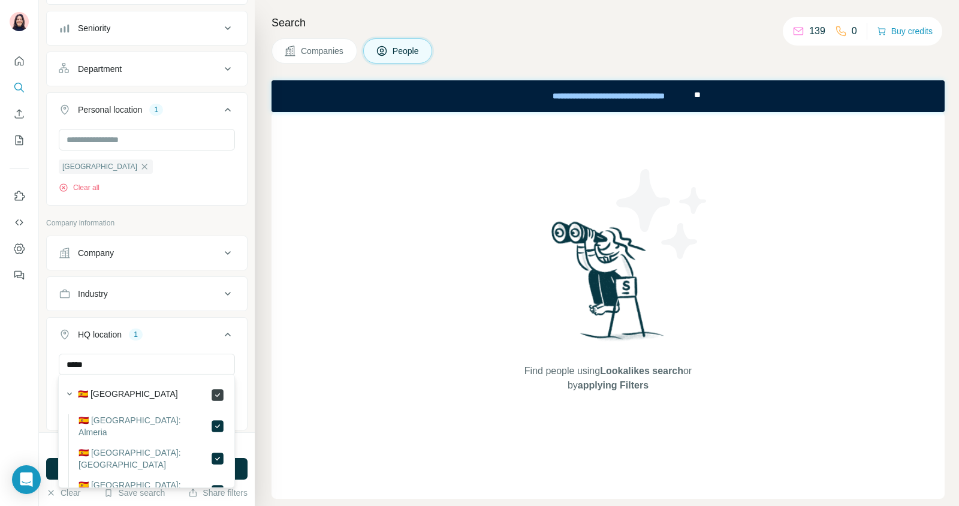 The width and height of the screenshot is (959, 506). Describe the element at coordinates (110, 110) in the screenshot. I see `div: Personal location` at that location.